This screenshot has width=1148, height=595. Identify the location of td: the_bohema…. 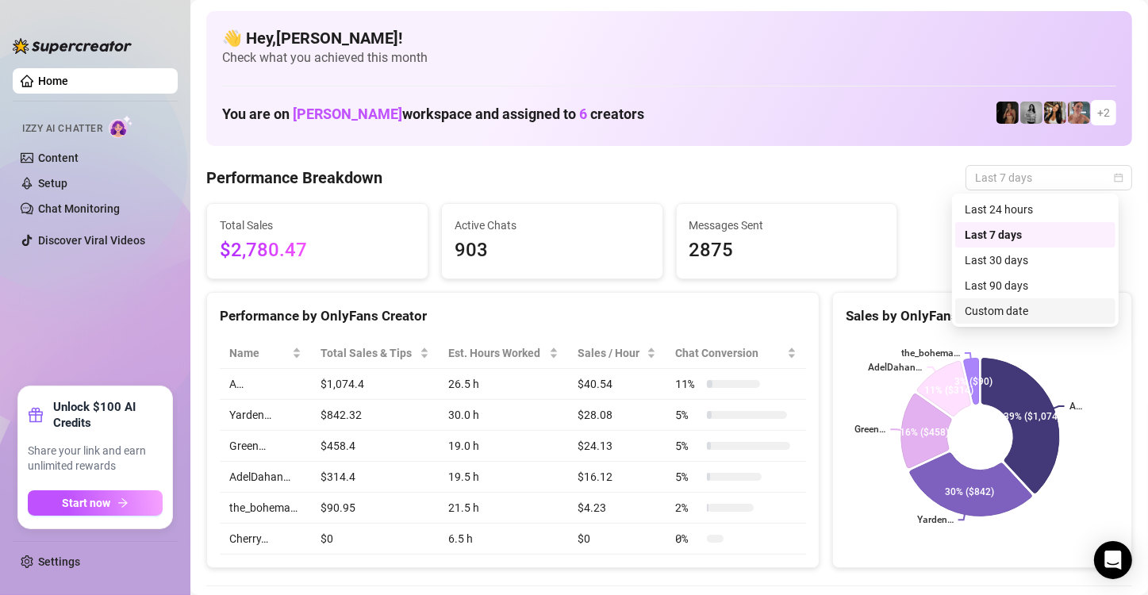
(265, 508).